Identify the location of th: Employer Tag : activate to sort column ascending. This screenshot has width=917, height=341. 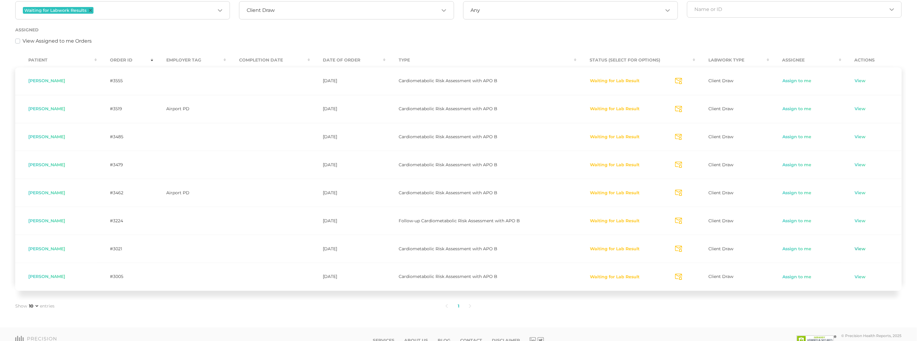
(189, 60).